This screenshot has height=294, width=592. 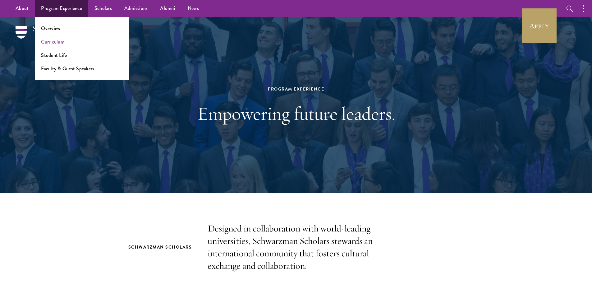 I want to click on h2: Schwarzman Scholars, so click(x=162, y=247).